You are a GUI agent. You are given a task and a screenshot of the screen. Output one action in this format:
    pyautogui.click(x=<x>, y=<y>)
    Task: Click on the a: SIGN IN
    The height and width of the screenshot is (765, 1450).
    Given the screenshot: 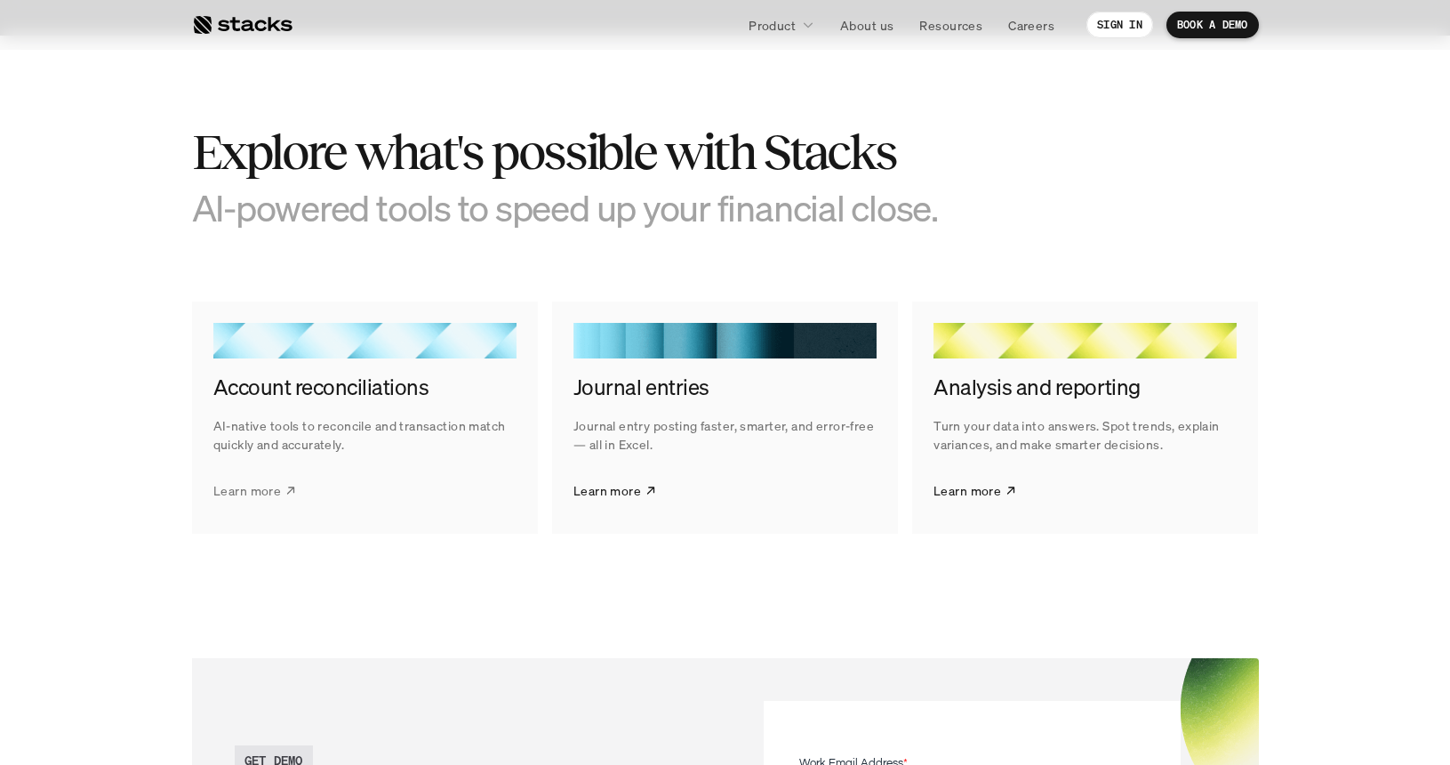 What is the action you would take?
    pyautogui.click(x=1119, y=25)
    